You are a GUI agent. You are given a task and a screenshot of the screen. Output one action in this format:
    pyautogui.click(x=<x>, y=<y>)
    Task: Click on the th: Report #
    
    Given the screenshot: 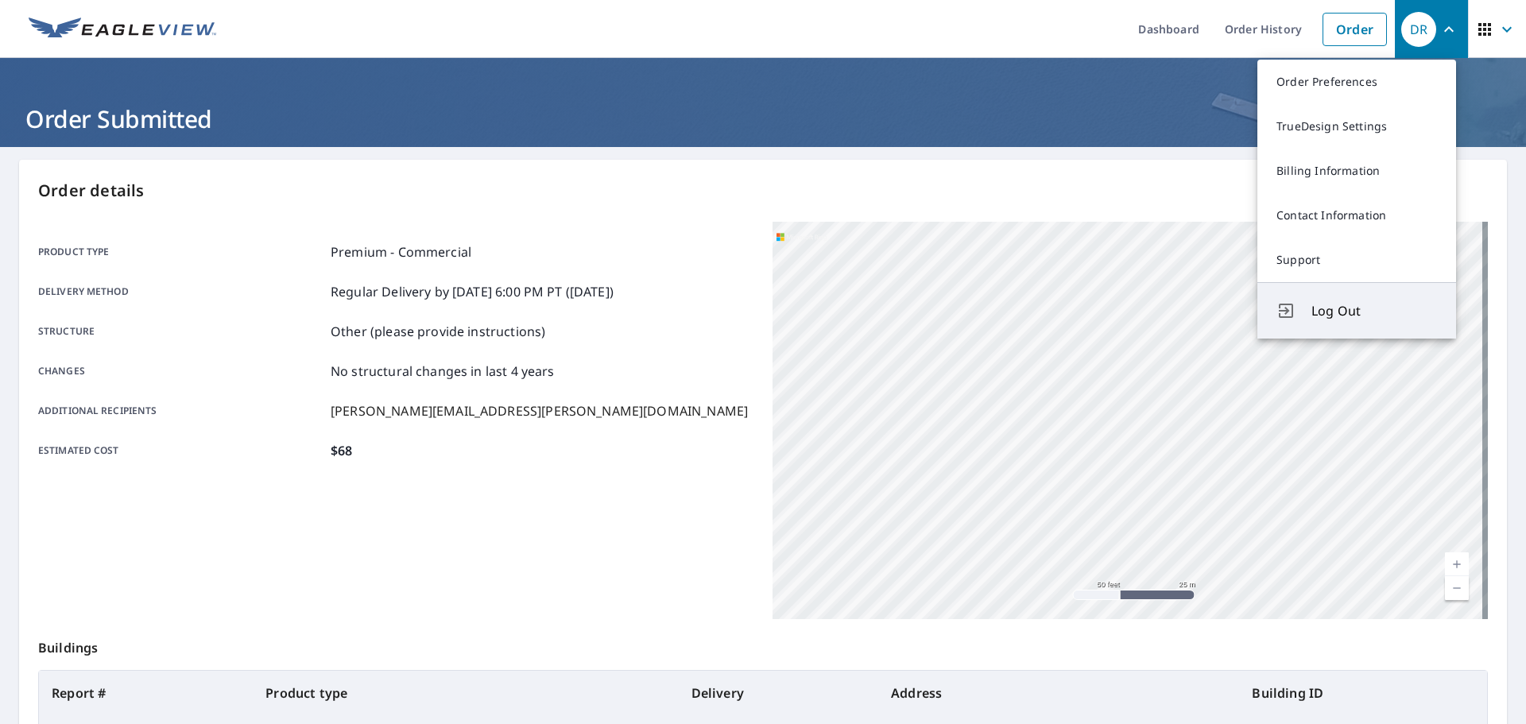 What is the action you would take?
    pyautogui.click(x=145, y=693)
    